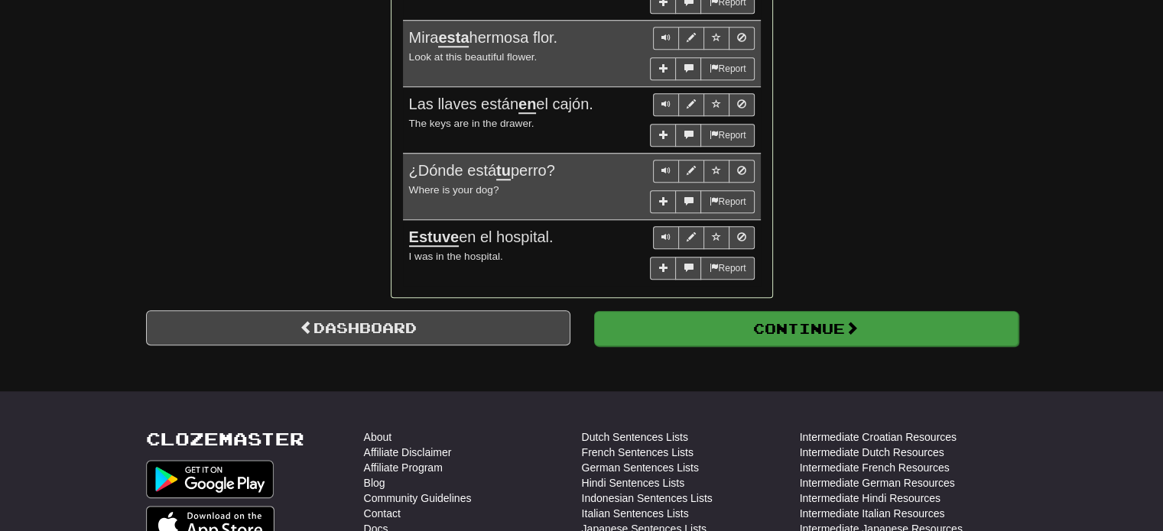 This screenshot has width=1163, height=531. Describe the element at coordinates (806, 329) in the screenshot. I see `button: Continue` at that location.